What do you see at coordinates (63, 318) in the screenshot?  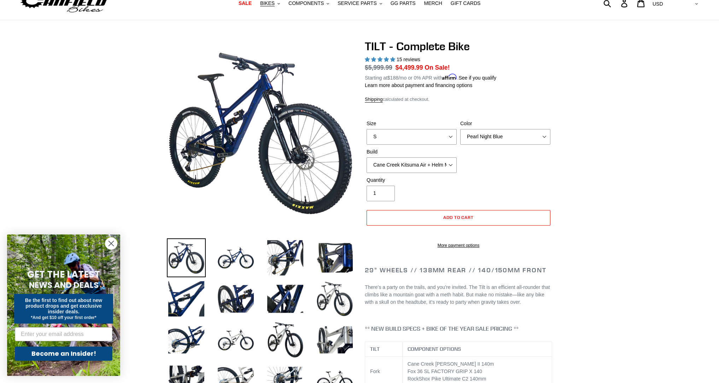 I see `span: *And get $10 off your first order*` at bounding box center [63, 318].